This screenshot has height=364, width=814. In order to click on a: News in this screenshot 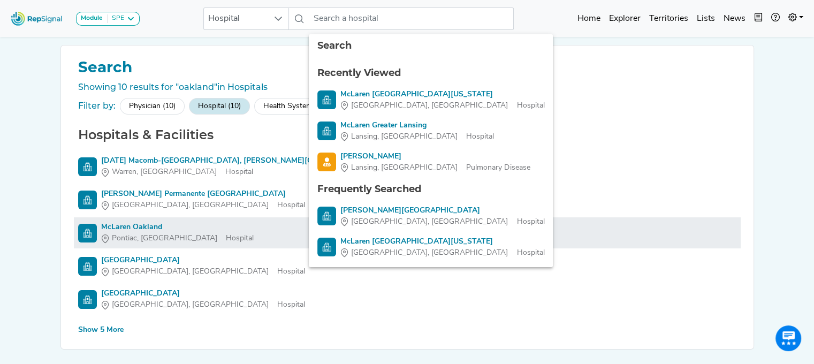, I will do `click(735, 19)`.